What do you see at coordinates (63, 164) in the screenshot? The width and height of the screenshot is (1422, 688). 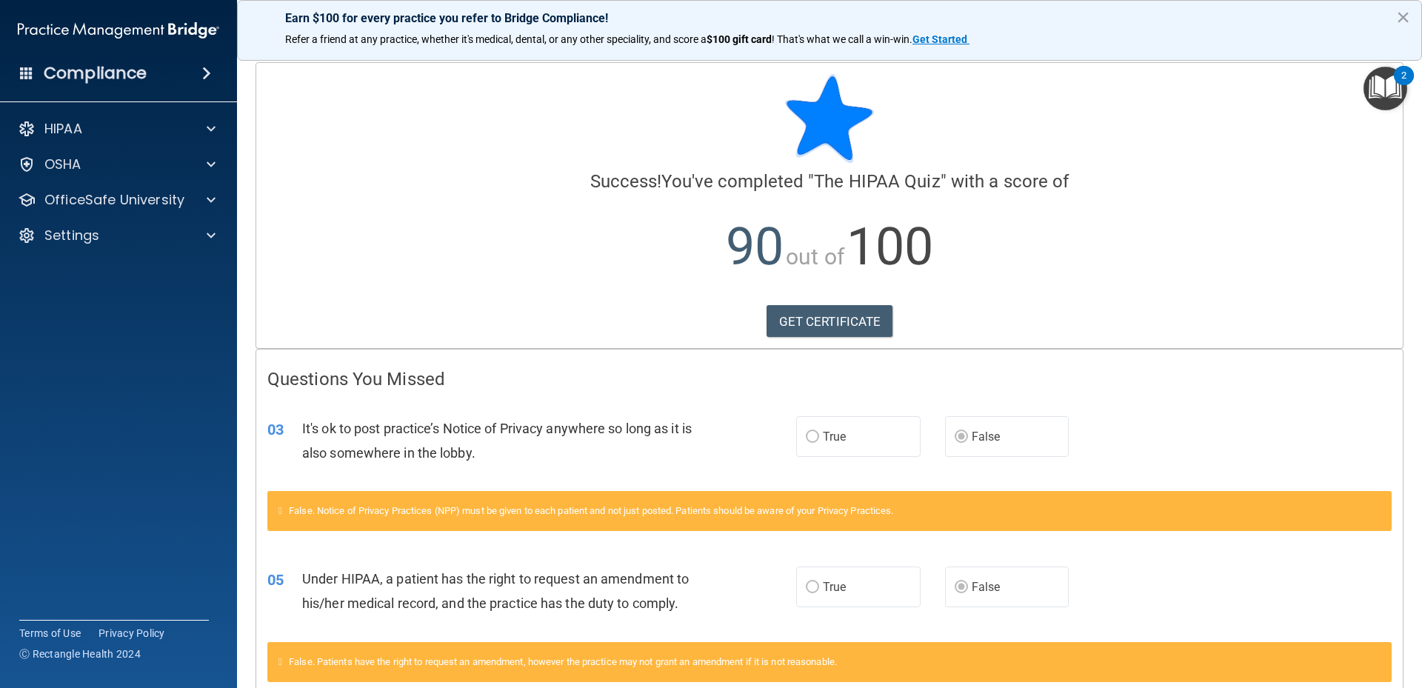 I see `p: OSHA` at bounding box center [63, 164].